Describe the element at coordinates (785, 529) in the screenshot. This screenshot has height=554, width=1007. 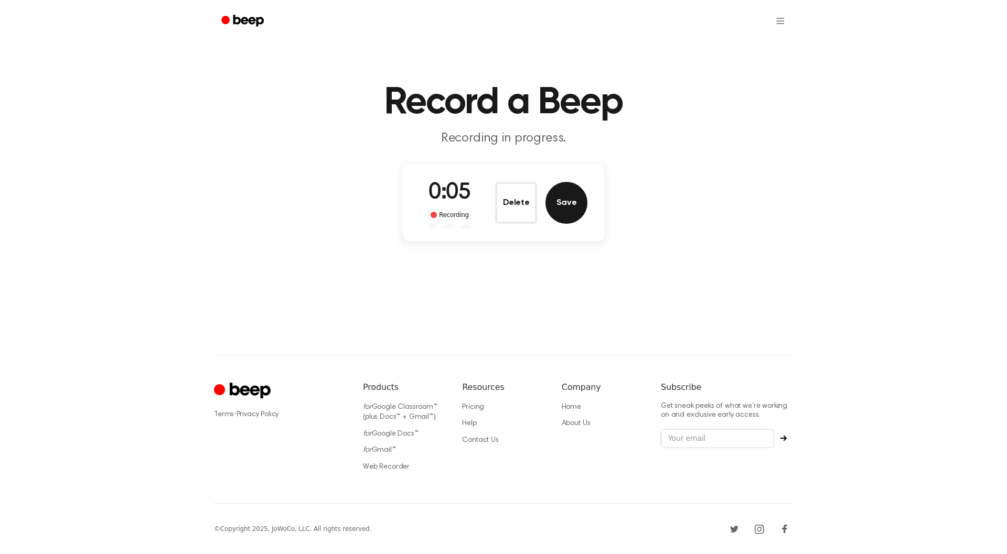
I see `a: Facebook` at that location.